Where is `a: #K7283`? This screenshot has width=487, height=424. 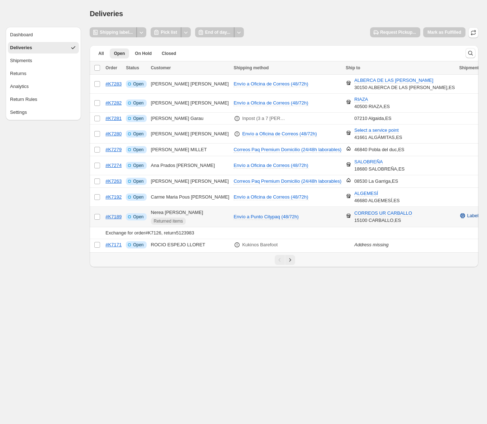 a: #K7283 is located at coordinates (113, 84).